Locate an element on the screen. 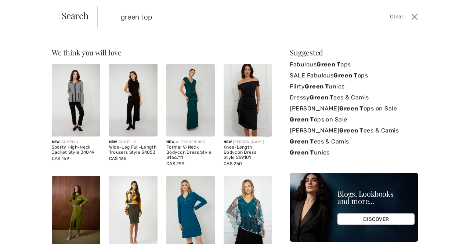  span: CA$ 135 is located at coordinates (117, 159).